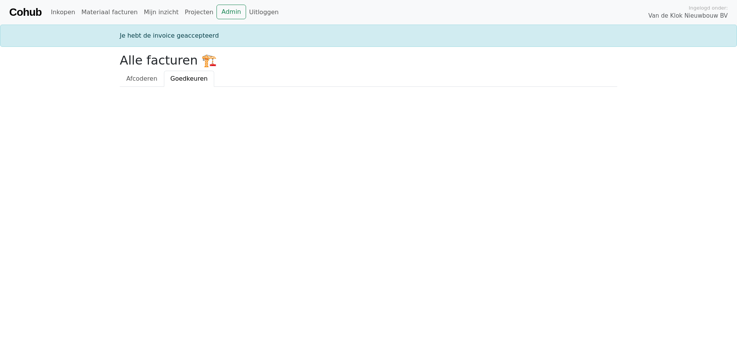  I want to click on a: Projecten, so click(199, 12).